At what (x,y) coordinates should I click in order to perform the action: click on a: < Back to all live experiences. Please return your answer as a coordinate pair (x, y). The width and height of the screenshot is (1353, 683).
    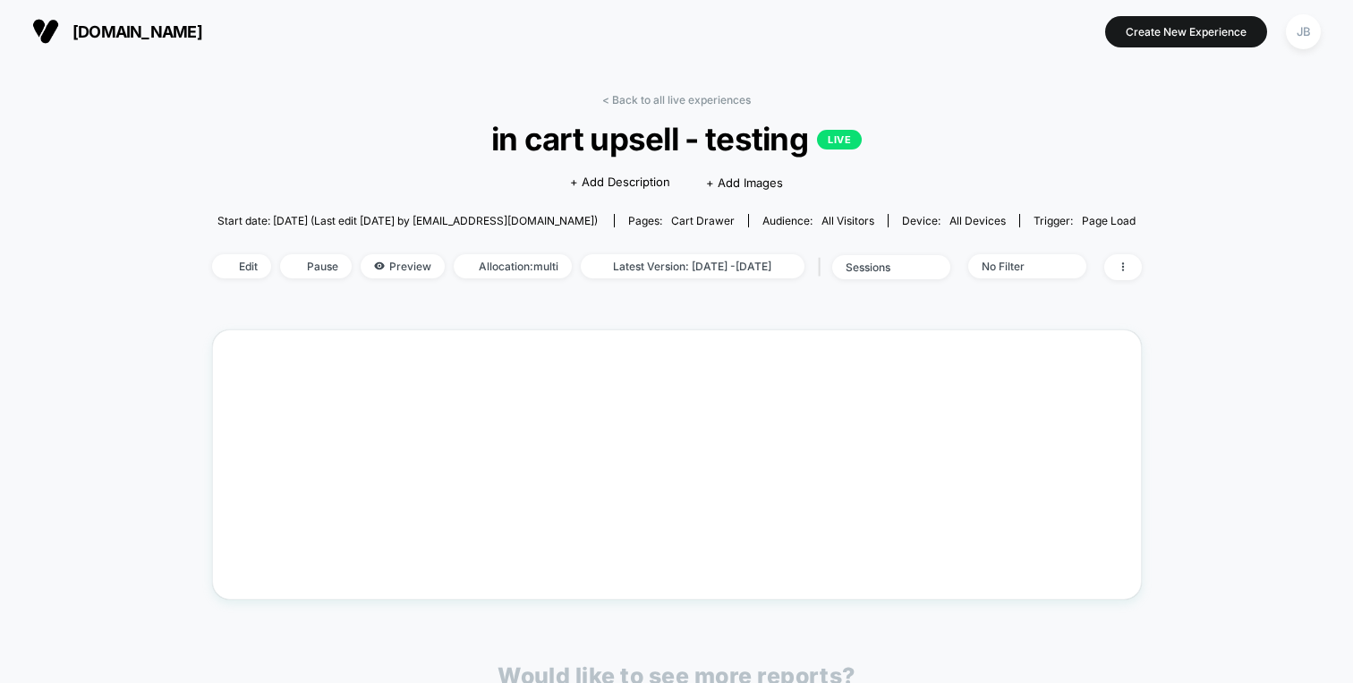
    Looking at the image, I should click on (677, 99).